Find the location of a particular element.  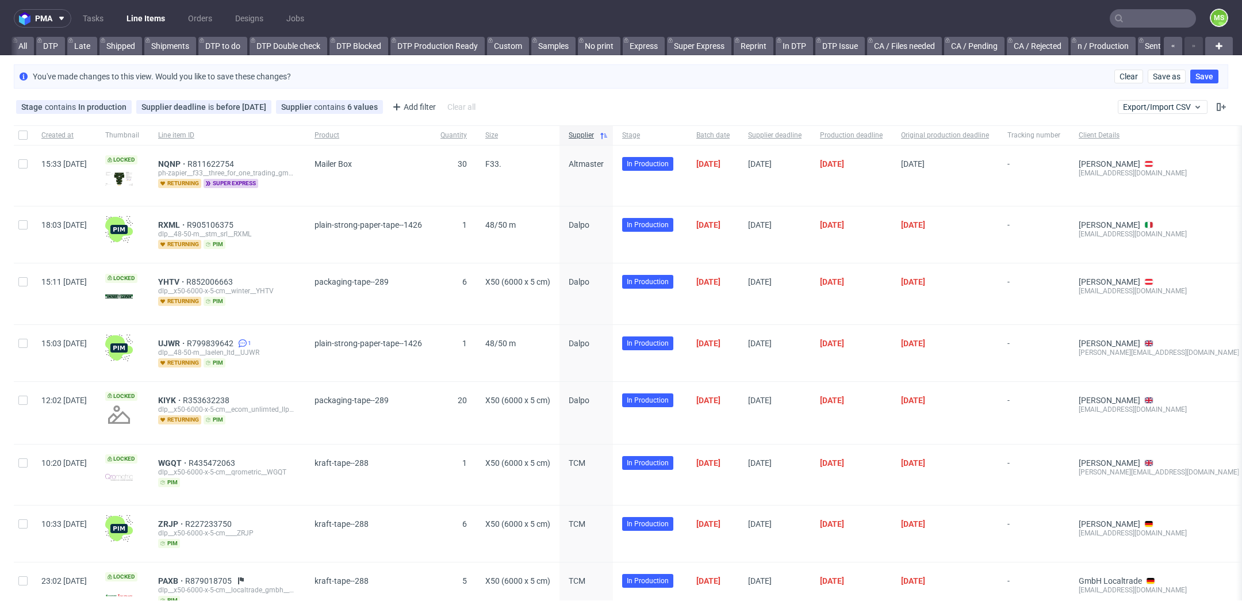

span: R879018705 is located at coordinates (209, 581).